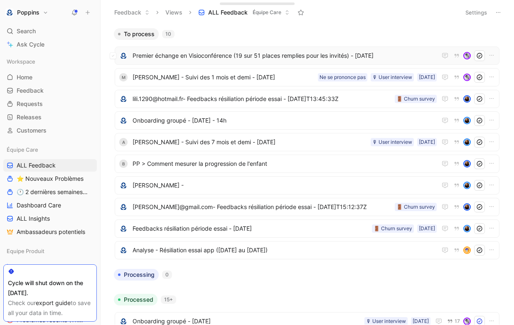  What do you see at coordinates (28, 12) in the screenshot?
I see `h1: Poppins` at bounding box center [28, 12].